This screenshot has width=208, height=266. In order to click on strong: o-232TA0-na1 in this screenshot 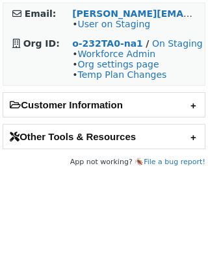, I will do `click(107, 44)`.